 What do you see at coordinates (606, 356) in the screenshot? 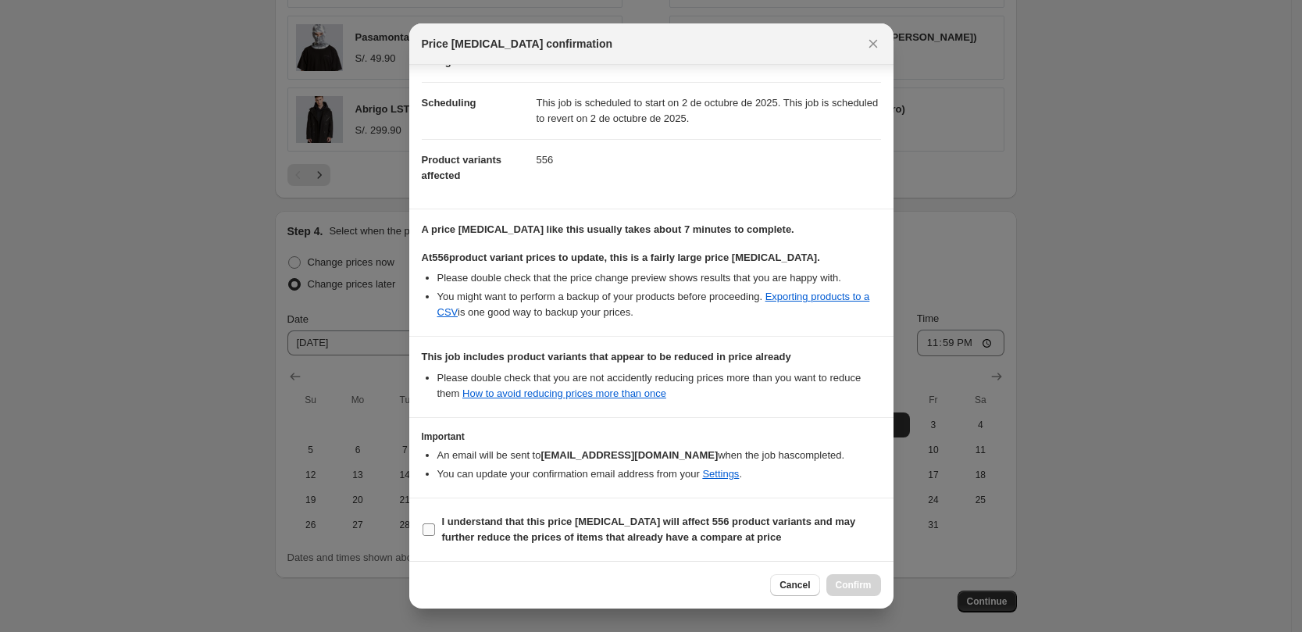
I see `b: This job includes product variants that appear to be reduced in price already` at bounding box center [606, 356].